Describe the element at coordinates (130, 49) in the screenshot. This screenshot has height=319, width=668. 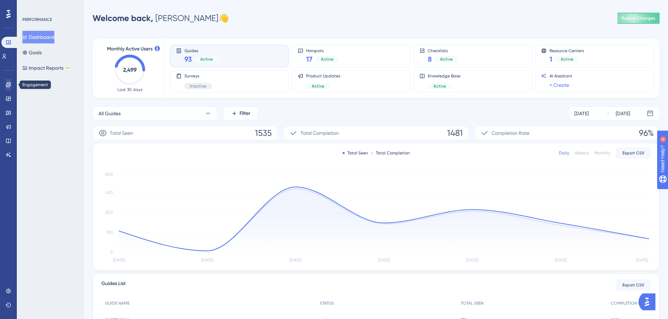
I see `span: Monthly Active Users` at that location.